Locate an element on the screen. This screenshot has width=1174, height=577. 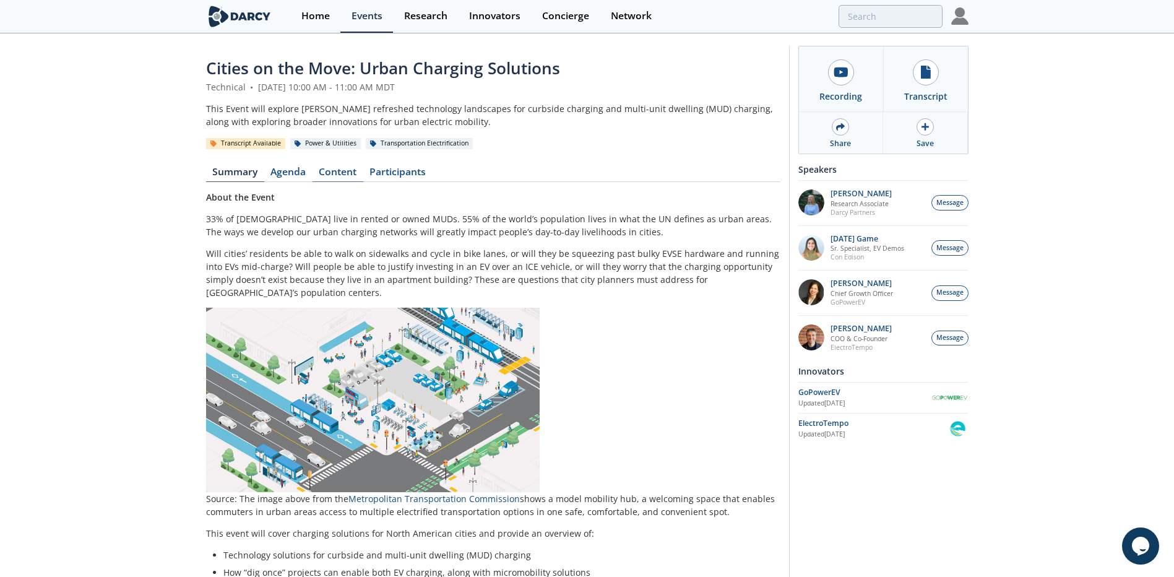
p: Darcy Partners is located at coordinates (861, 212).